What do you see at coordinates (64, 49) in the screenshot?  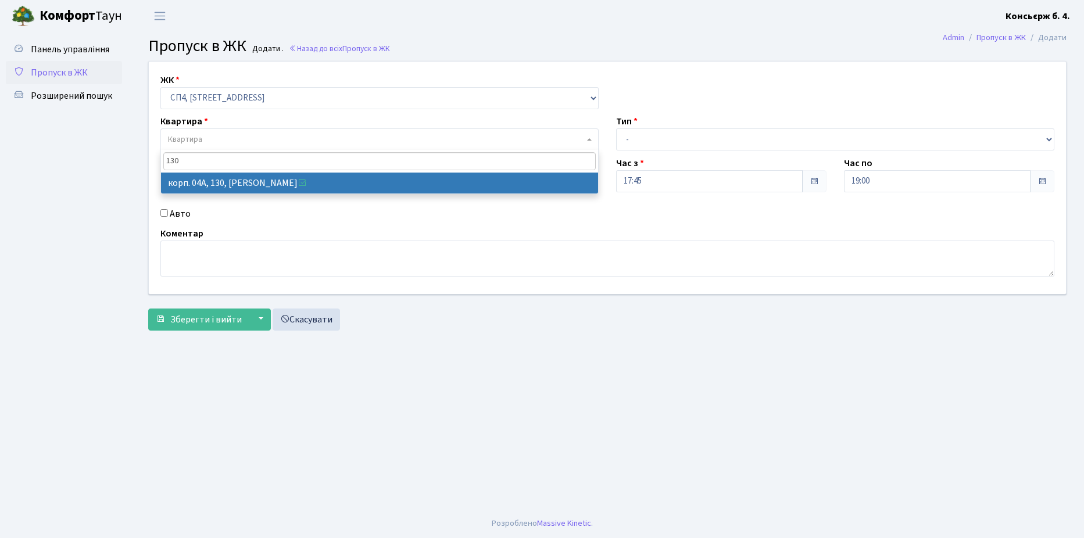 I see `a: Панель управління` at bounding box center [64, 49].